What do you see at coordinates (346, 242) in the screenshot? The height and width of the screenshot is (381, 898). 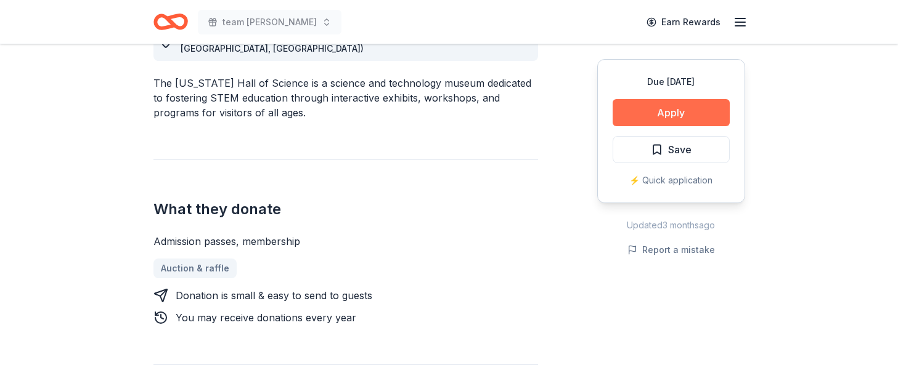 I see `div: Admission passes, membership` at bounding box center [346, 242].